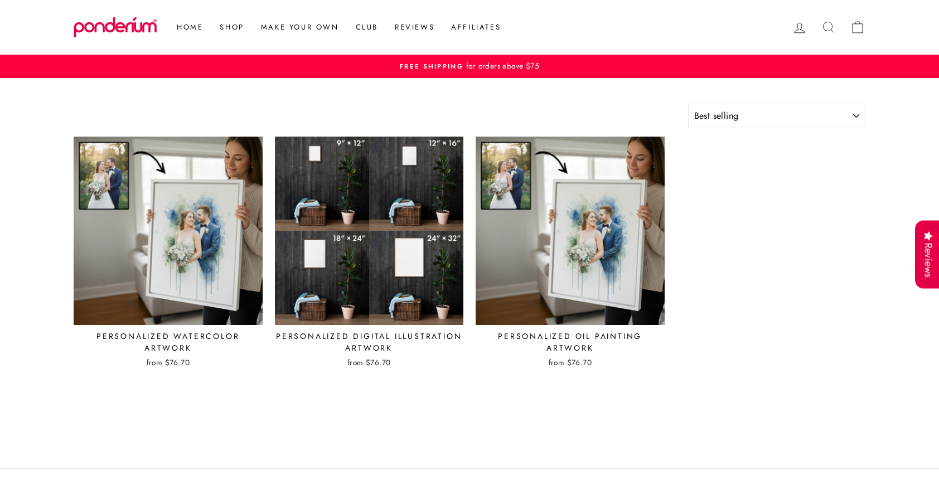  I want to click on a: Reviews, so click(414, 27).